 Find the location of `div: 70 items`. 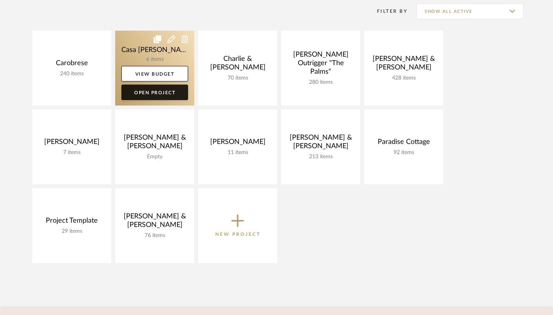

div: 70 items is located at coordinates (238, 78).